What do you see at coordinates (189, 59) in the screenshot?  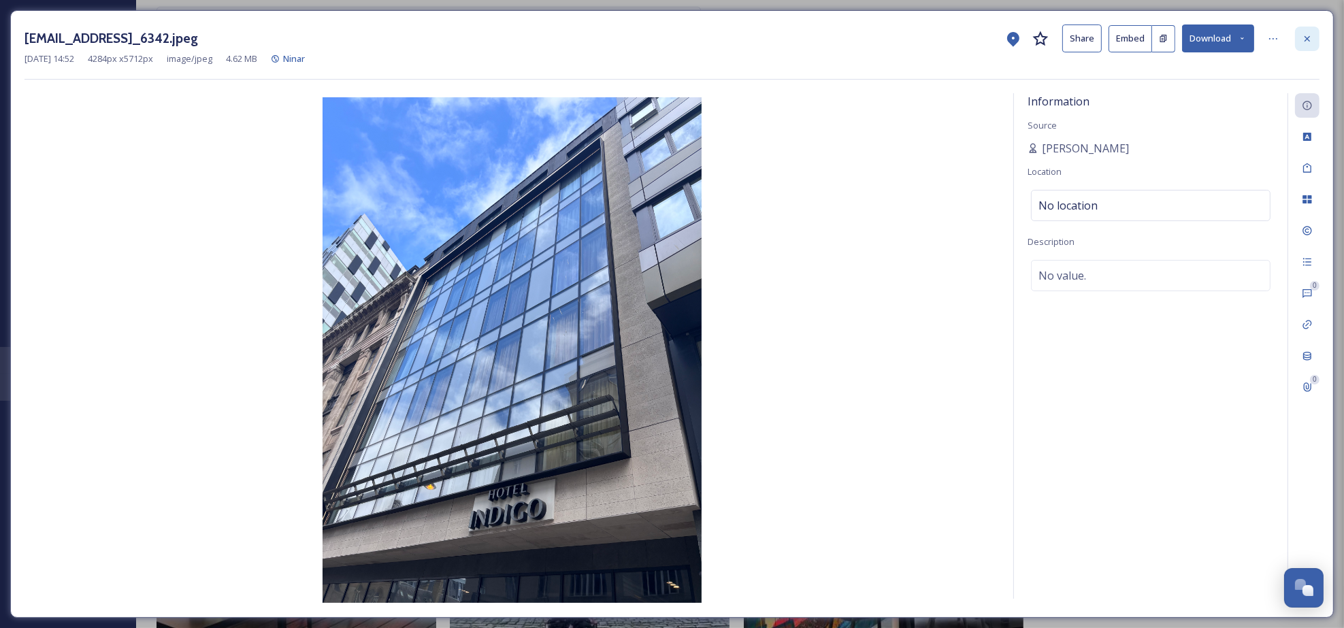 I see `span: image/jpeg` at bounding box center [189, 59].